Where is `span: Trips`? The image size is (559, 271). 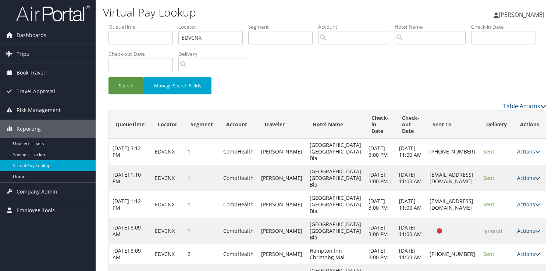 span: Trips is located at coordinates (23, 54).